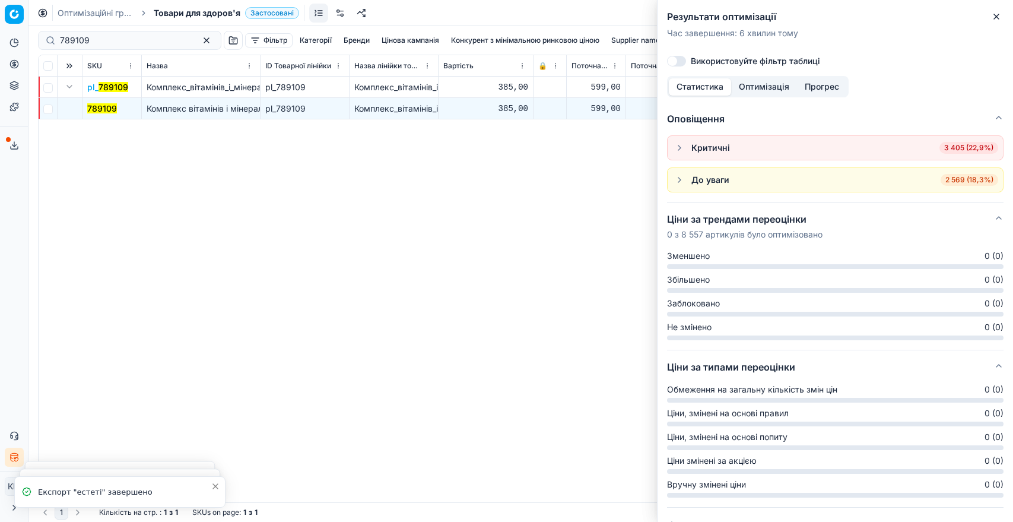 This screenshot has height=522, width=1013. Describe the element at coordinates (525, 40) in the screenshot. I see `button: Конкурент з мінімальною ринковою ціною` at that location.